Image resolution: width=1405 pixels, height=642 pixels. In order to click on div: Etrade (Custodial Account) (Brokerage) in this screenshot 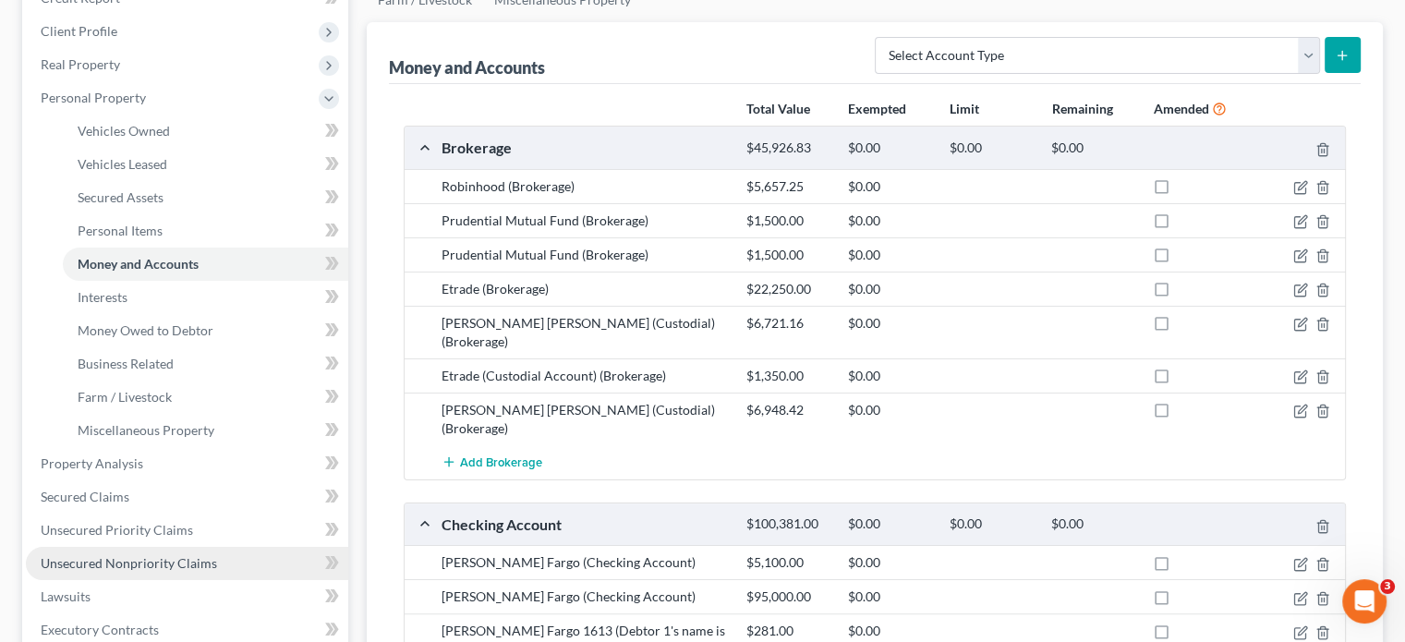, I will do `click(585, 376)`.